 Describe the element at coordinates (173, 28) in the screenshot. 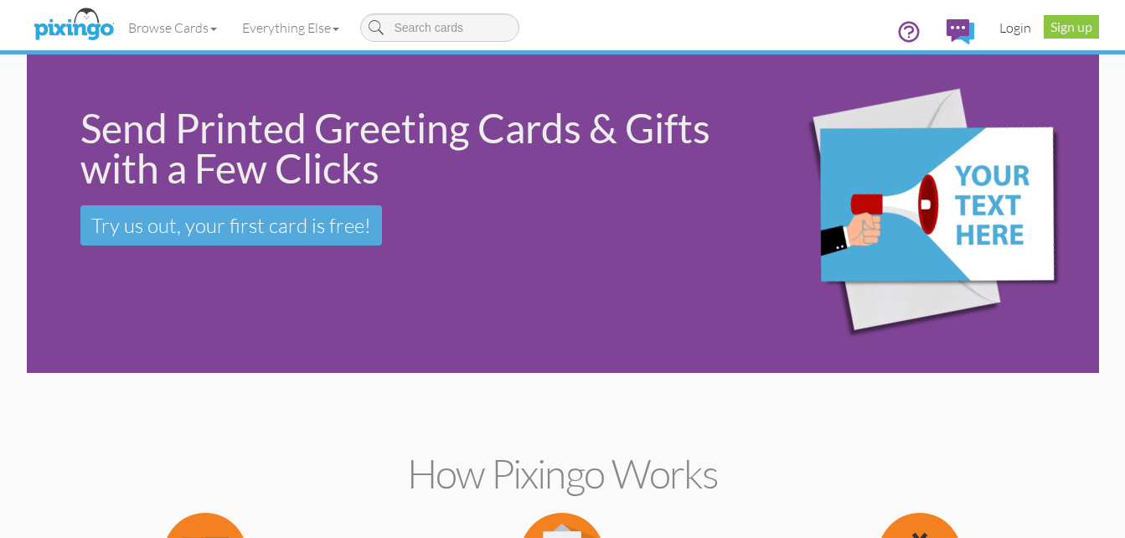

I see `a: Browse Cards` at that location.